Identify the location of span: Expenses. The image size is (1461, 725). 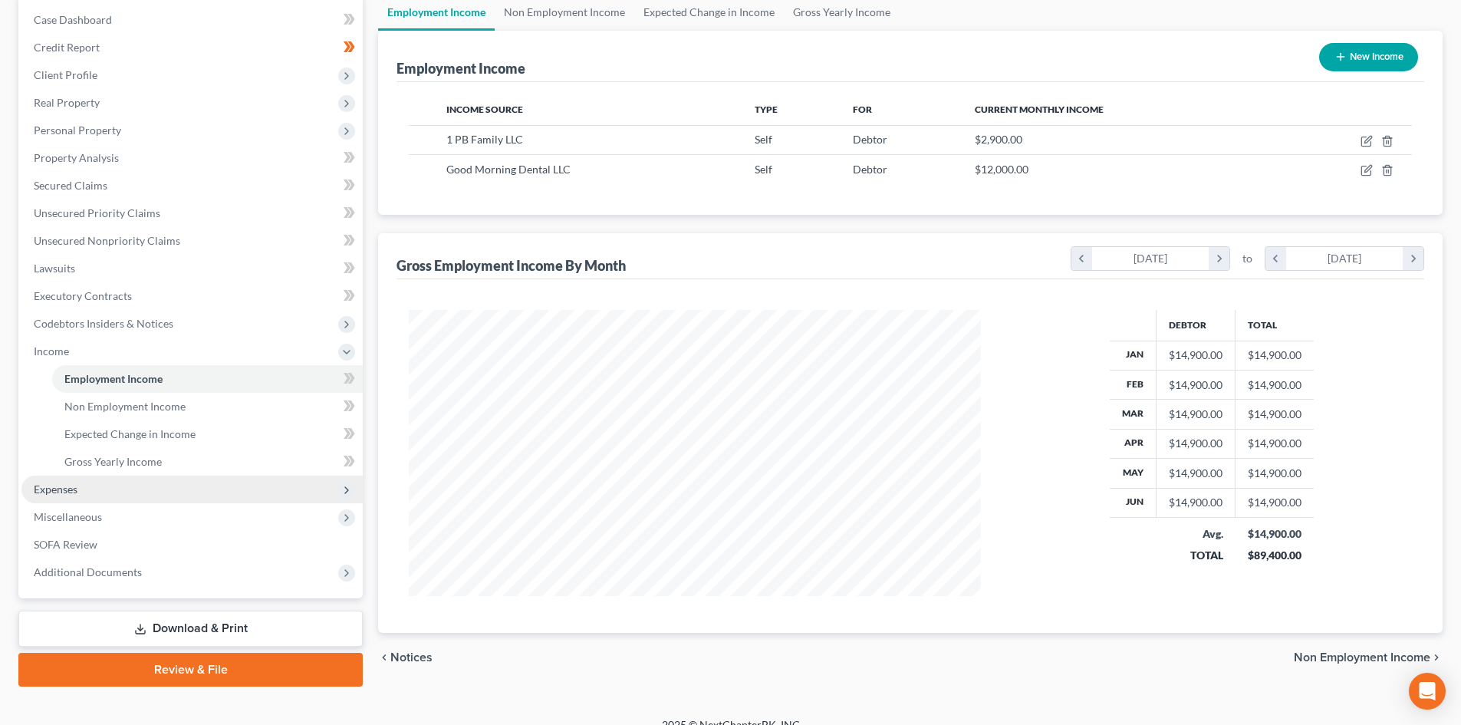
(55, 489).